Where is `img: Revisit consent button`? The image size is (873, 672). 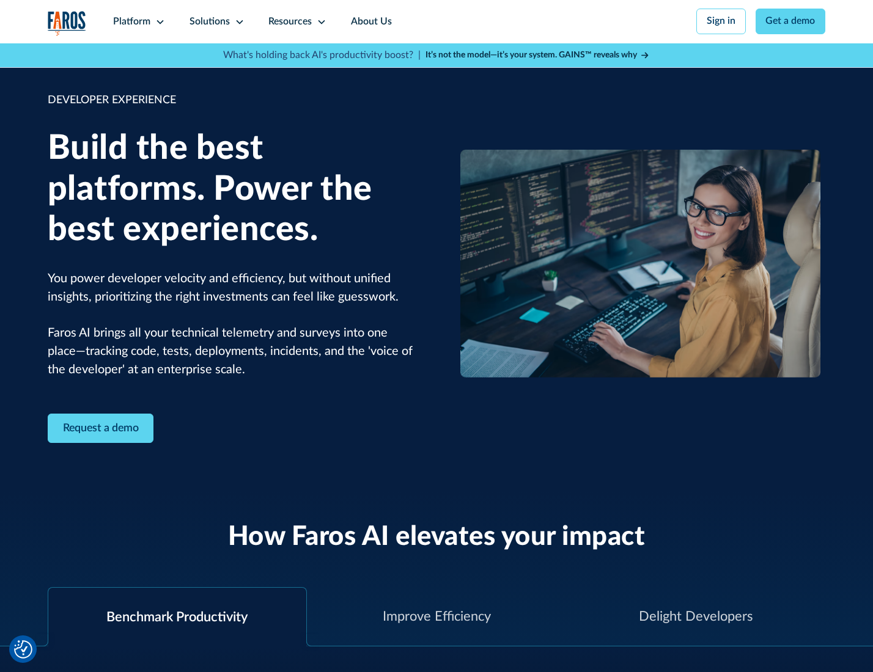
img: Revisit consent button is located at coordinates (23, 650).